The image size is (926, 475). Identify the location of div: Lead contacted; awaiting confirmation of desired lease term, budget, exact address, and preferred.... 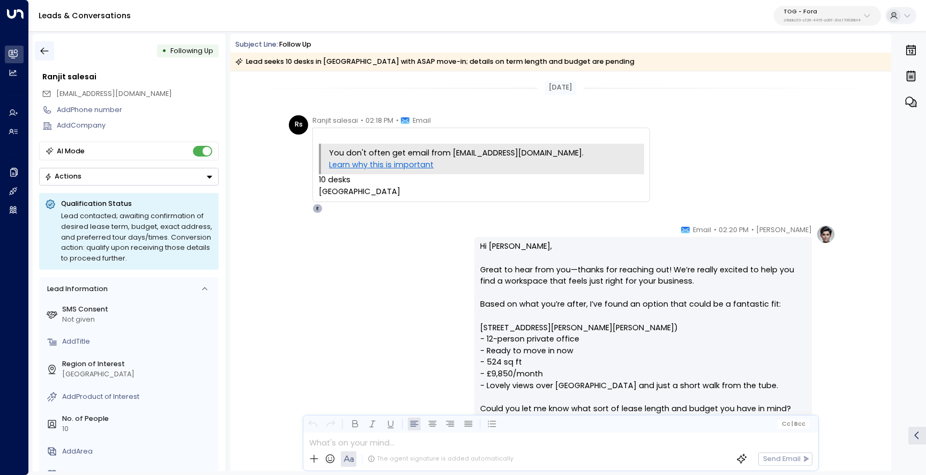
(137, 237).